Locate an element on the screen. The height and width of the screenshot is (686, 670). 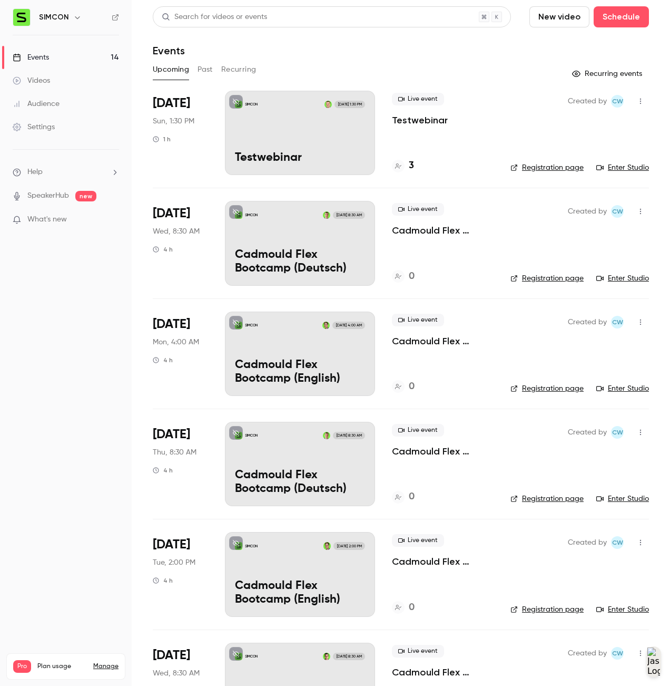
span: Sun, 1:30 PM is located at coordinates (173, 121).